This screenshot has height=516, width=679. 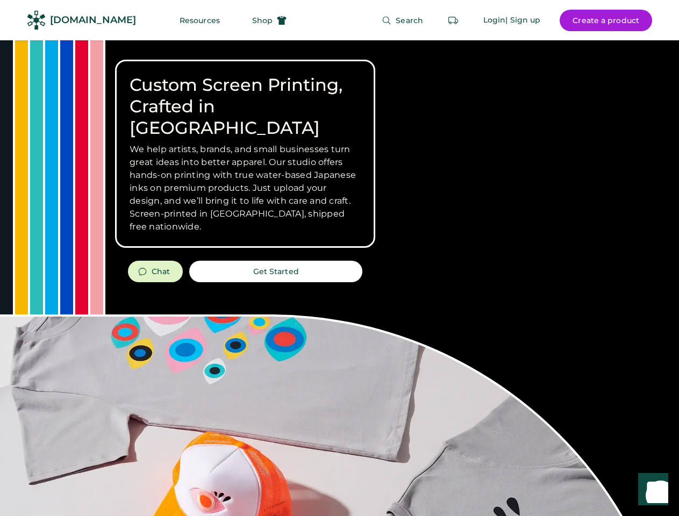 I want to click on button: Search, so click(x=402, y=20).